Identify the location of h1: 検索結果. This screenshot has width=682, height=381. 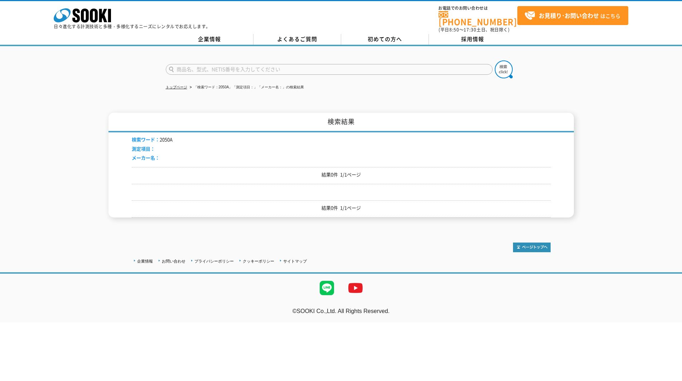
(341, 122).